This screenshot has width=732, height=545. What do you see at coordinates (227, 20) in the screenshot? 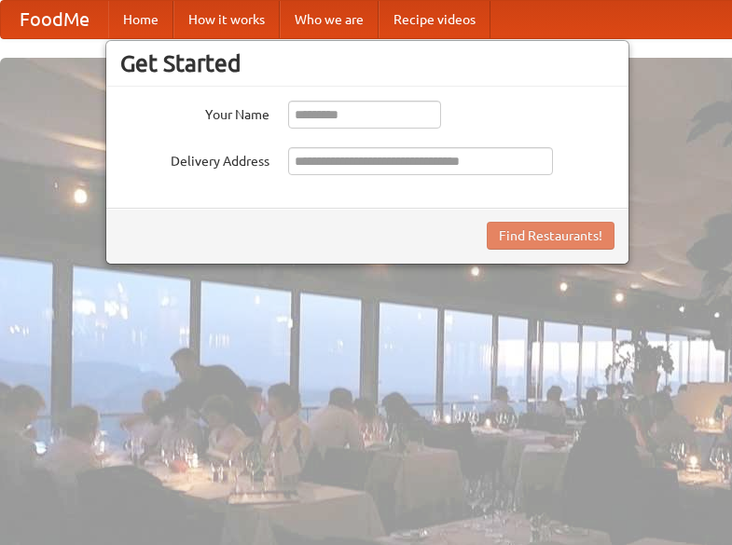
I see `a: How it works` at bounding box center [227, 20].